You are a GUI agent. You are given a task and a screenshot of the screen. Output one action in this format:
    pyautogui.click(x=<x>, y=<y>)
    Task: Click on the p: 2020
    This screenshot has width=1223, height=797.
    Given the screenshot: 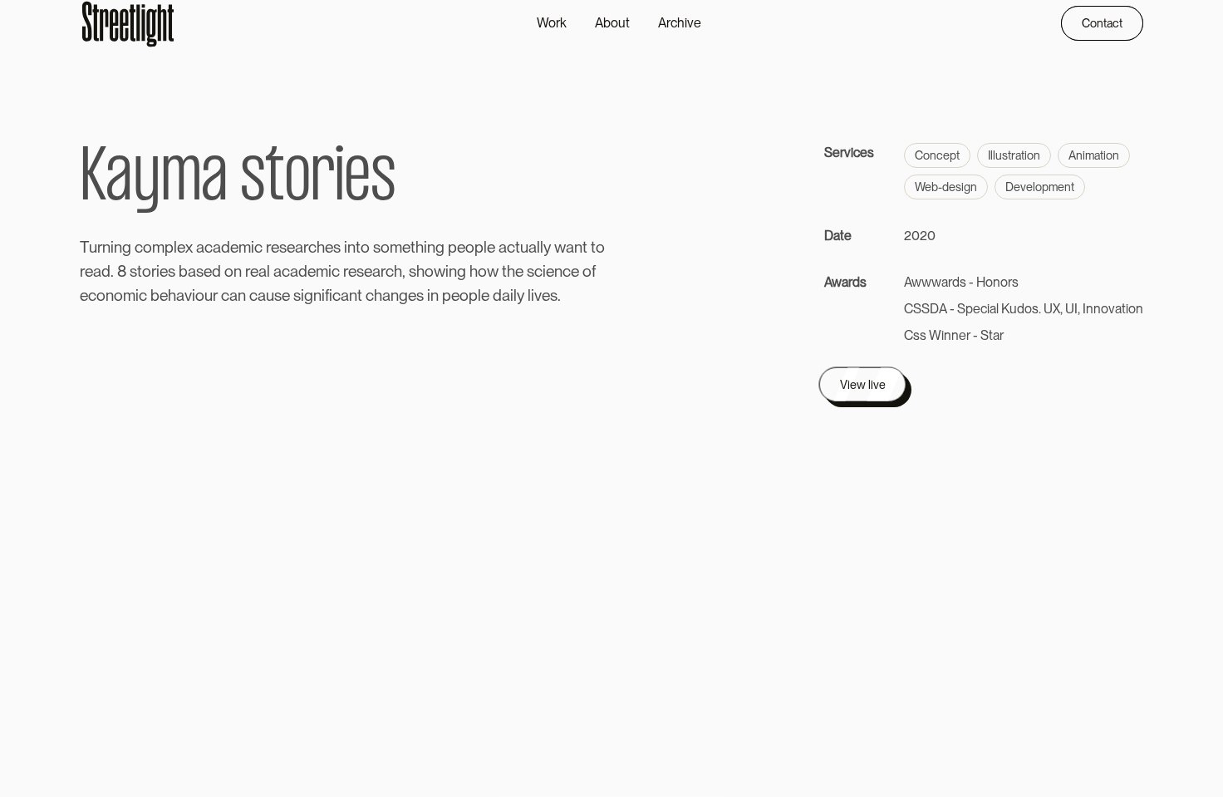 What is the action you would take?
    pyautogui.click(x=920, y=236)
    